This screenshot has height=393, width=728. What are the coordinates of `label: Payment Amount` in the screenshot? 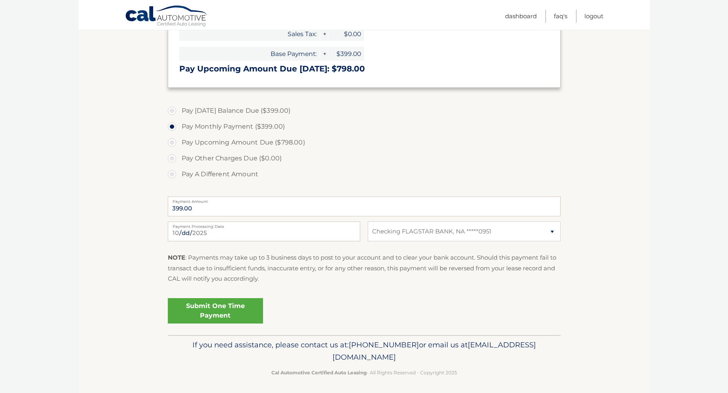 It's located at (364, 200).